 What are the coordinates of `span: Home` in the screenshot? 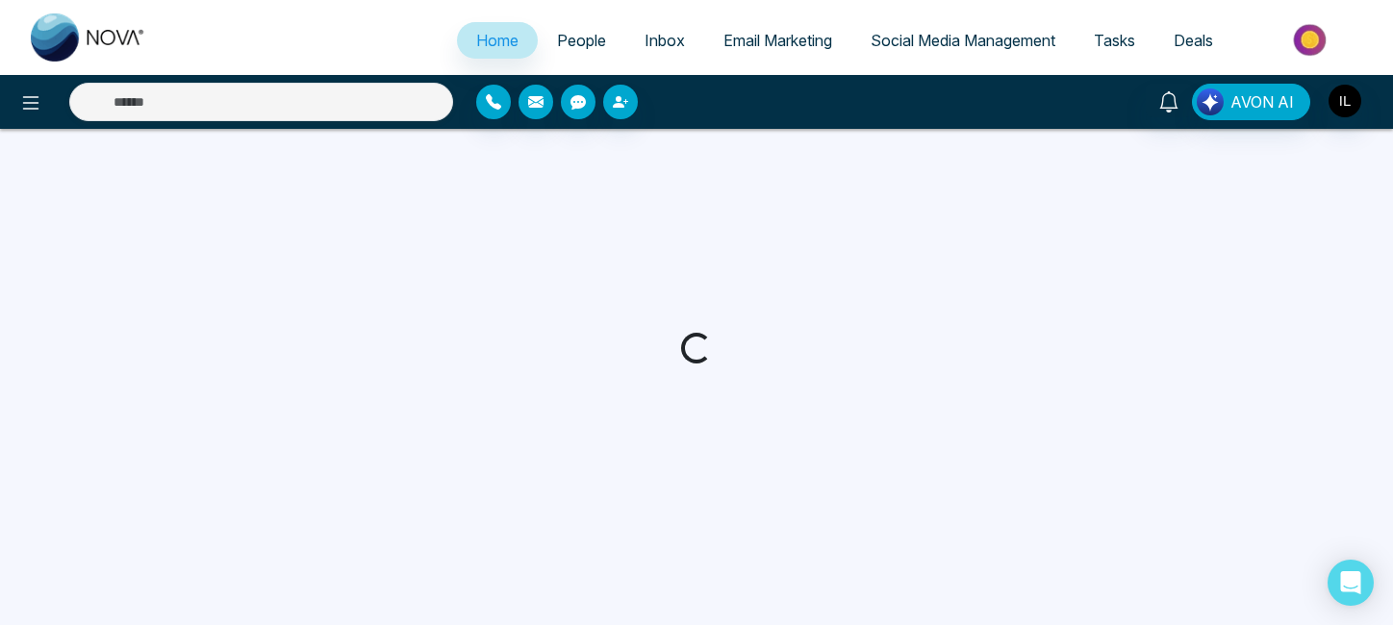 It's located at (497, 40).